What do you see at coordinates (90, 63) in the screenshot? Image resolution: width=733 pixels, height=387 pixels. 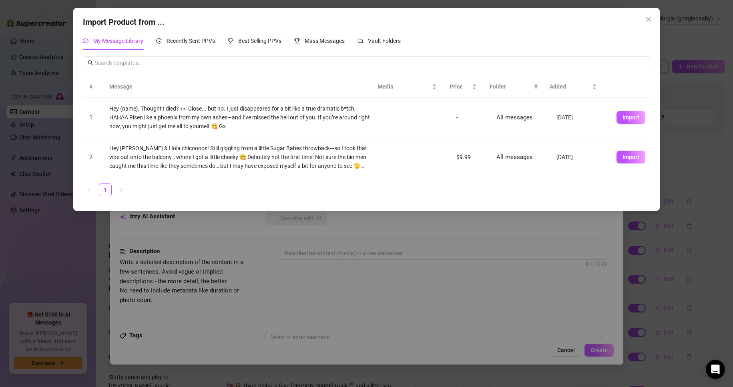 I see `span: search` at bounding box center [90, 63].